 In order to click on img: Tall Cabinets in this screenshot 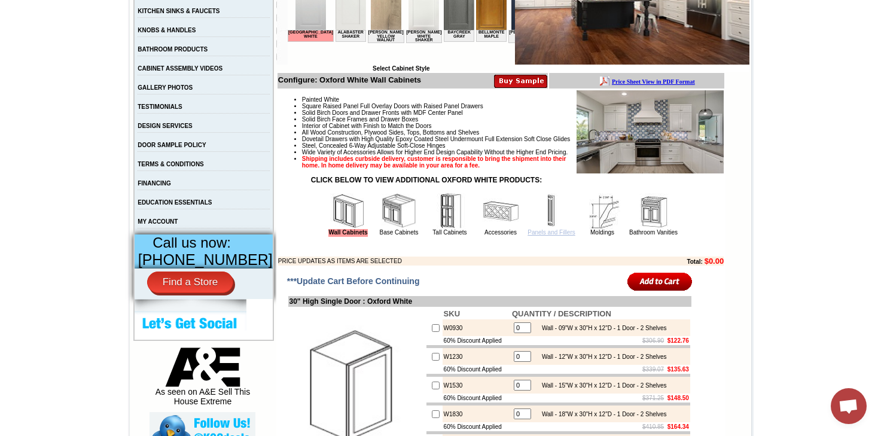, I will do `click(450, 211)`.